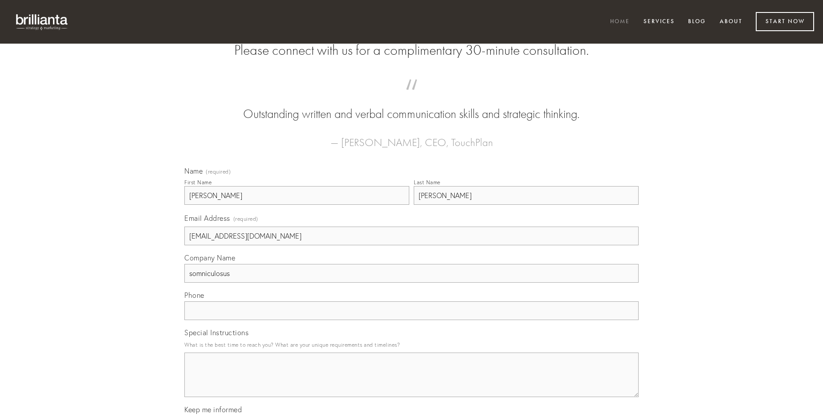 This screenshot has height=418, width=823. Describe the element at coordinates (213, 410) in the screenshot. I see `span: Keep me informed` at that location.